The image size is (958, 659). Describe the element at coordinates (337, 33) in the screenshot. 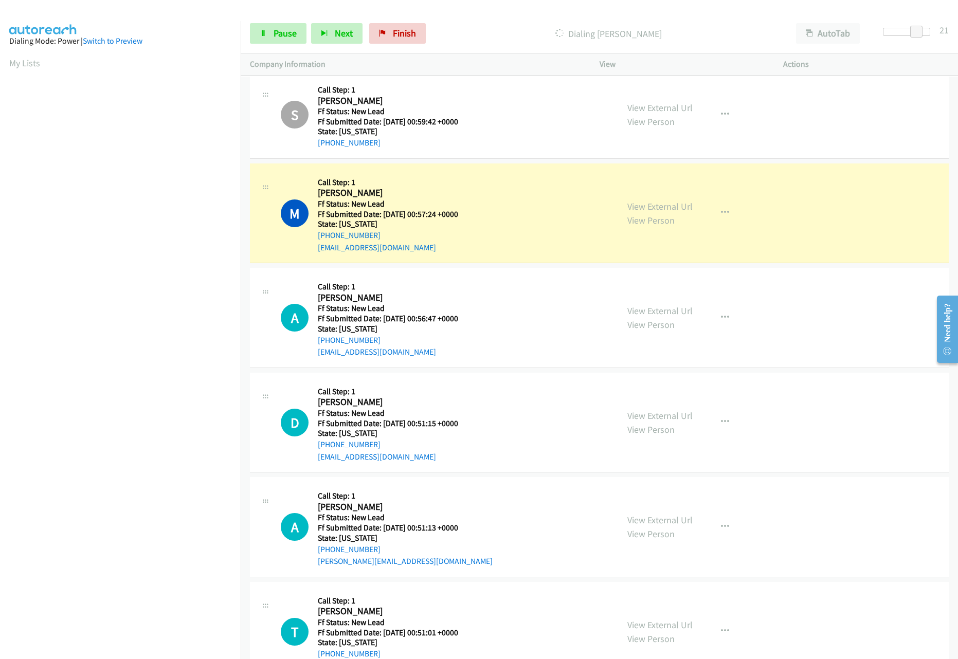

I see `button: Next` at that location.